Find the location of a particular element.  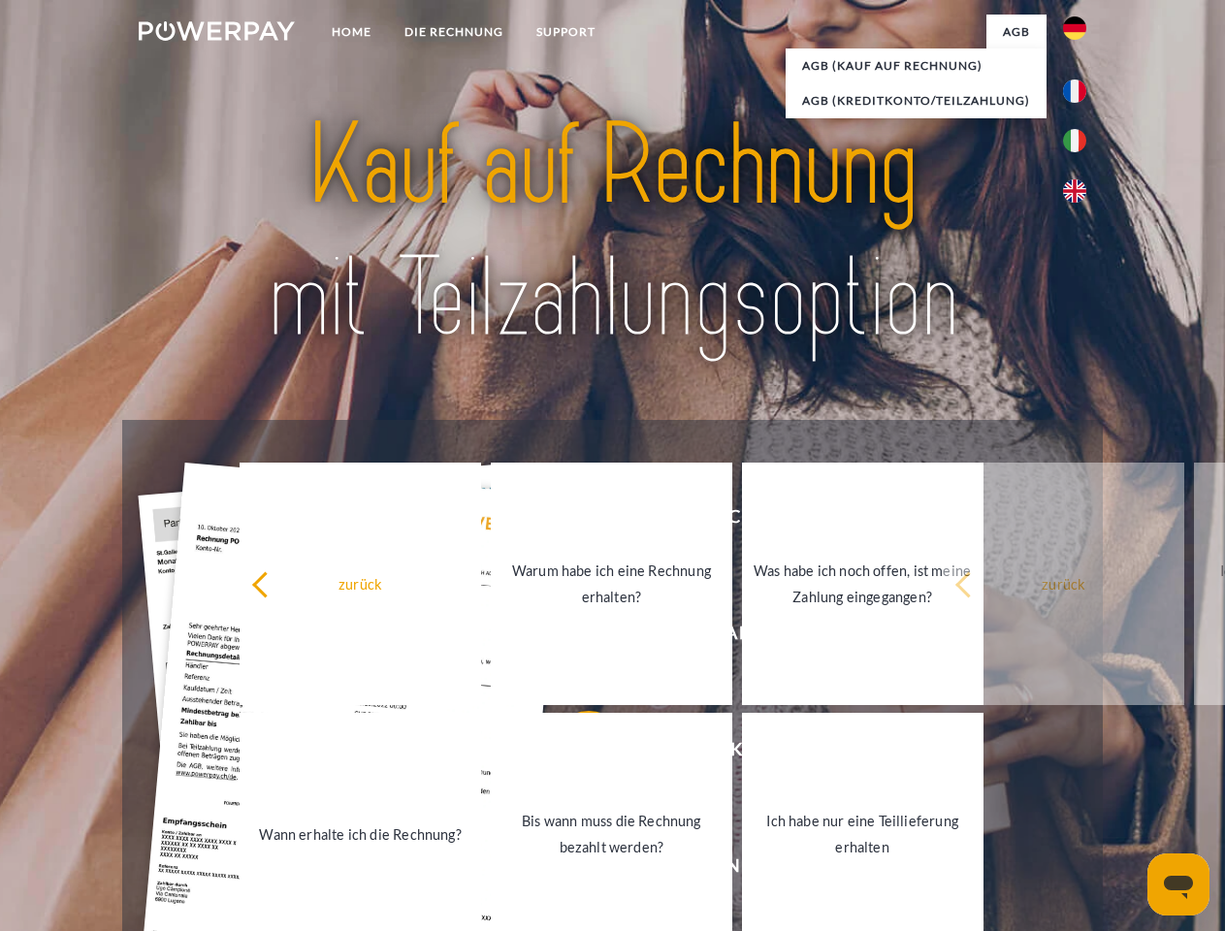

img: it is located at coordinates (1074, 141).